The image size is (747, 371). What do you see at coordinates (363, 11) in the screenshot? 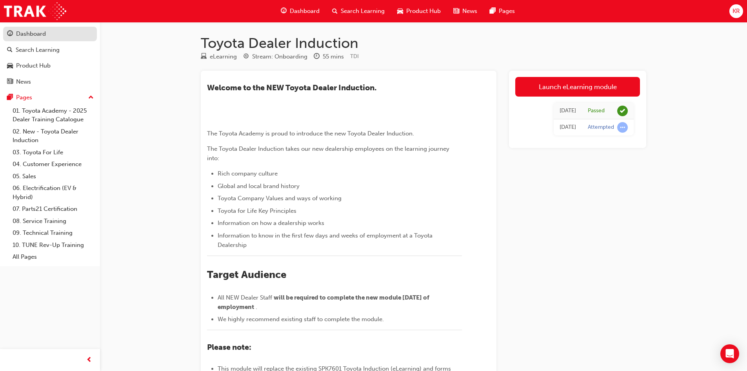
I see `span: Search Learning` at bounding box center [363, 11].